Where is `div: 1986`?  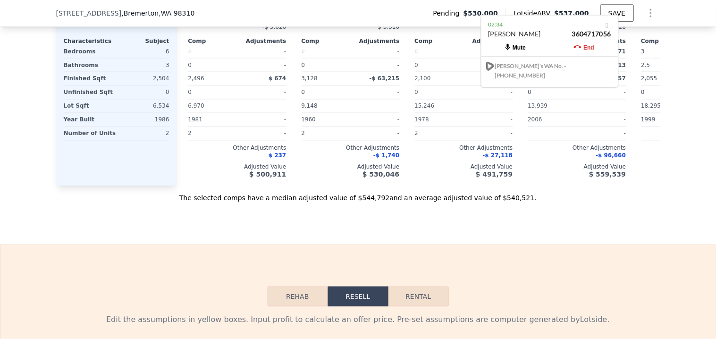
div: 1986 is located at coordinates (144, 120).